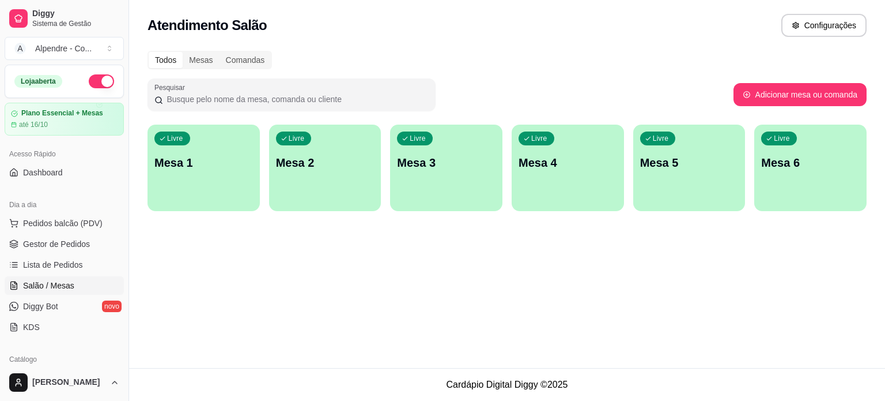 This screenshot has height=401, width=885. I want to click on button: LivreMesa 2, so click(325, 168).